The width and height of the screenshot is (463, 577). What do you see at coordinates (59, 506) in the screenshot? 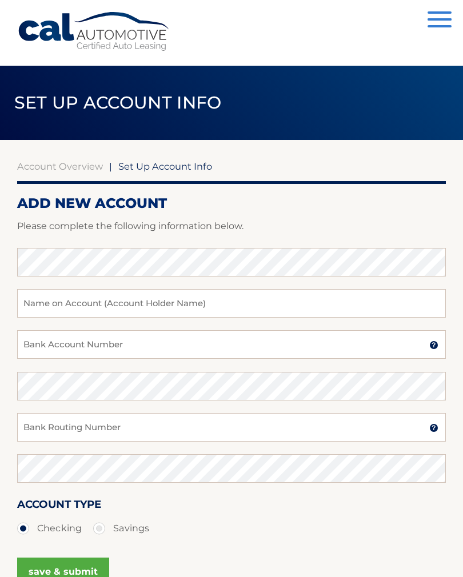
I see `label: Account Type` at bounding box center [59, 506].